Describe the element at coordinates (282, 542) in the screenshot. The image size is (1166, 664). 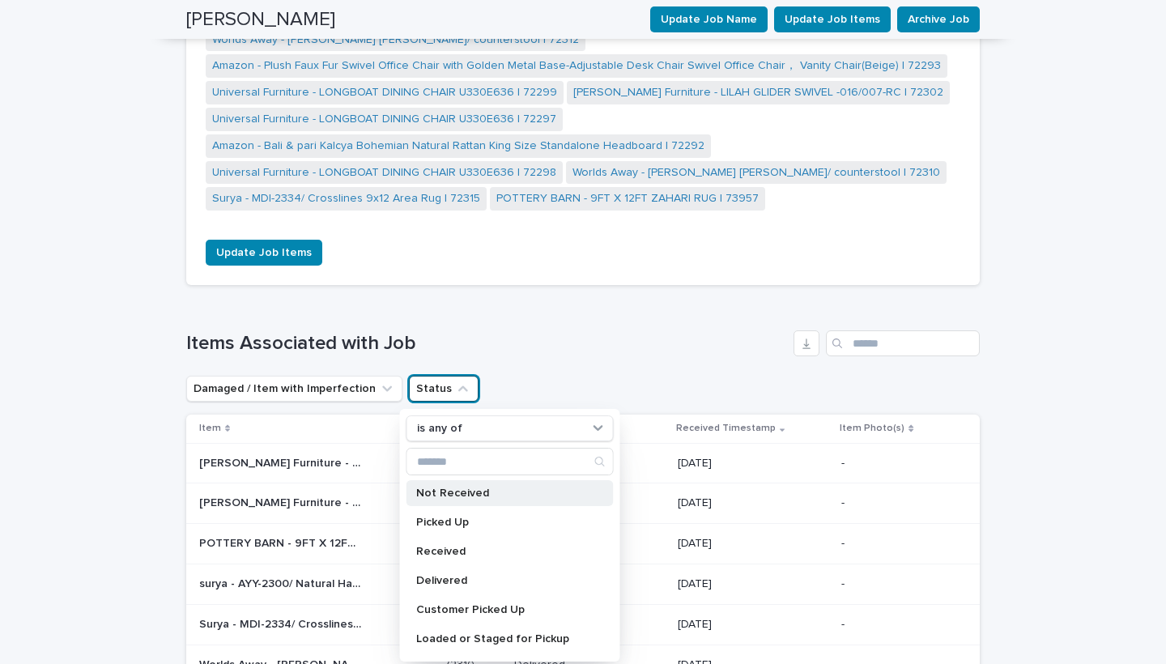
I see `p: POTTERY BARN - 9FT X 12FT ZAHARI RUG | 73957` at that location.